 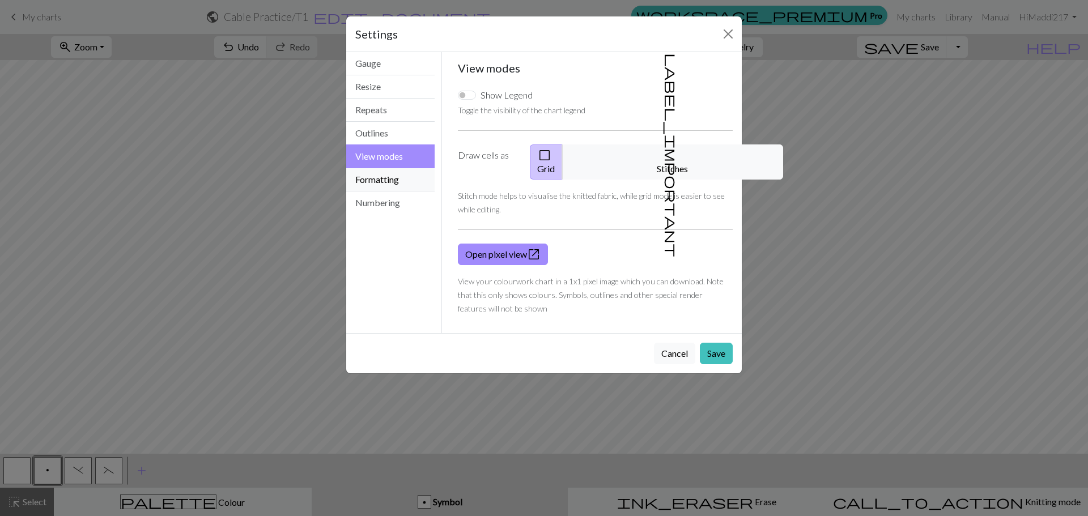 What do you see at coordinates (390, 156) in the screenshot?
I see `button: View modes` at bounding box center [390, 156].